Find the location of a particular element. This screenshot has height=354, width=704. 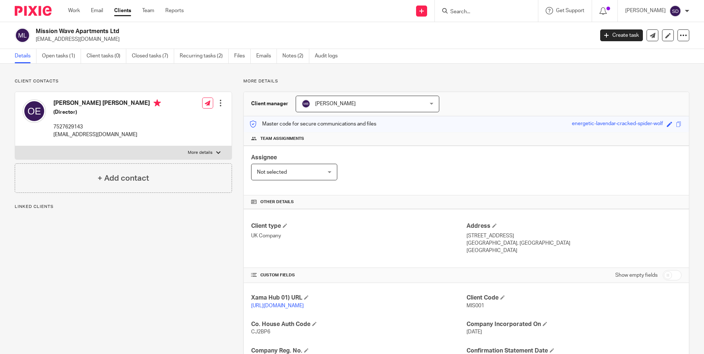

a: Client tasks (0) is located at coordinates (106, 56).